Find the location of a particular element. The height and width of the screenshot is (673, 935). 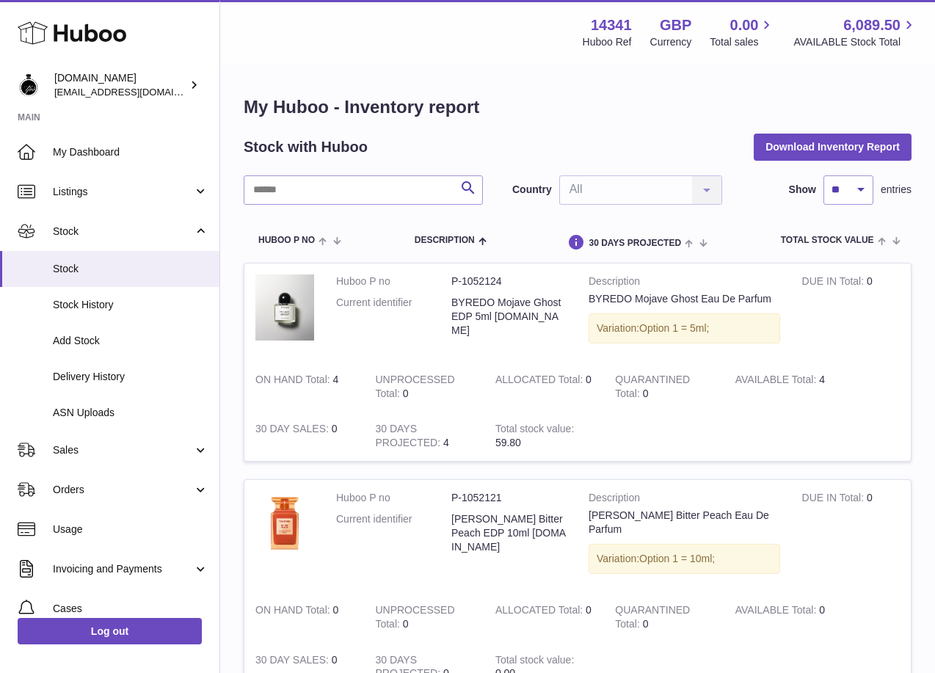

span: Orders is located at coordinates (122, 489).